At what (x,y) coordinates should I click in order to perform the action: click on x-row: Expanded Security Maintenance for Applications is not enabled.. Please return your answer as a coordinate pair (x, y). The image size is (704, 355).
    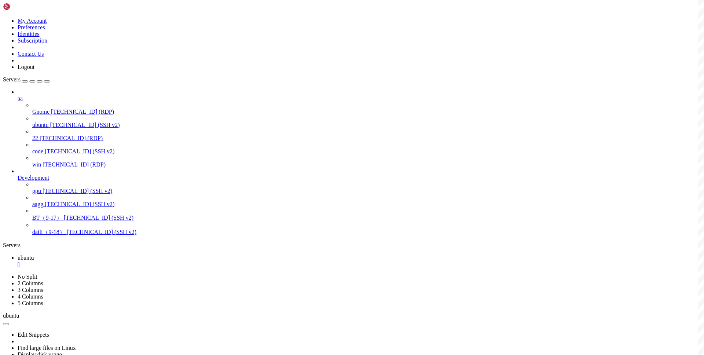
    Looking at the image, I should click on (305, 91).